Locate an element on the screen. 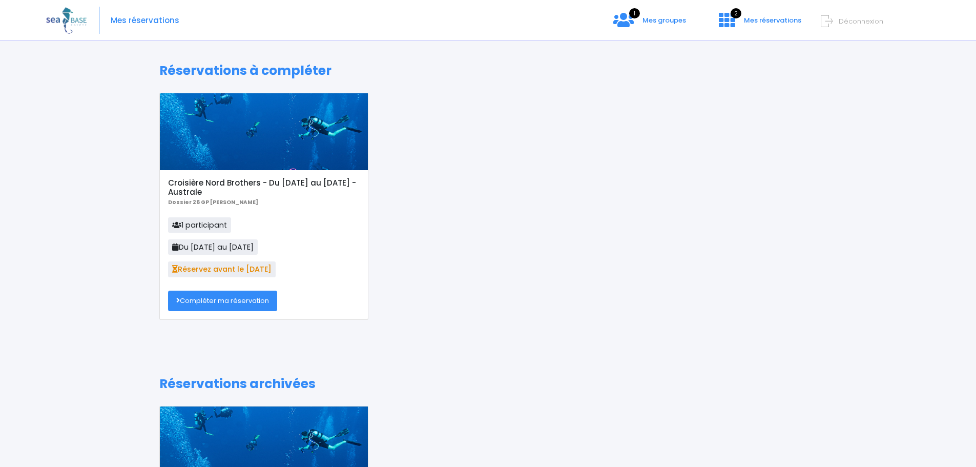 This screenshot has height=467, width=976. a: 1 Mes groupes is located at coordinates (650, 24).